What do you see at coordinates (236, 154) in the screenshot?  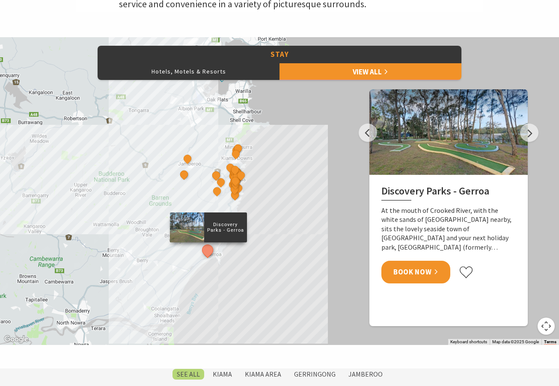 I see `button: See detail about Casa Mar Azul` at bounding box center [236, 154].